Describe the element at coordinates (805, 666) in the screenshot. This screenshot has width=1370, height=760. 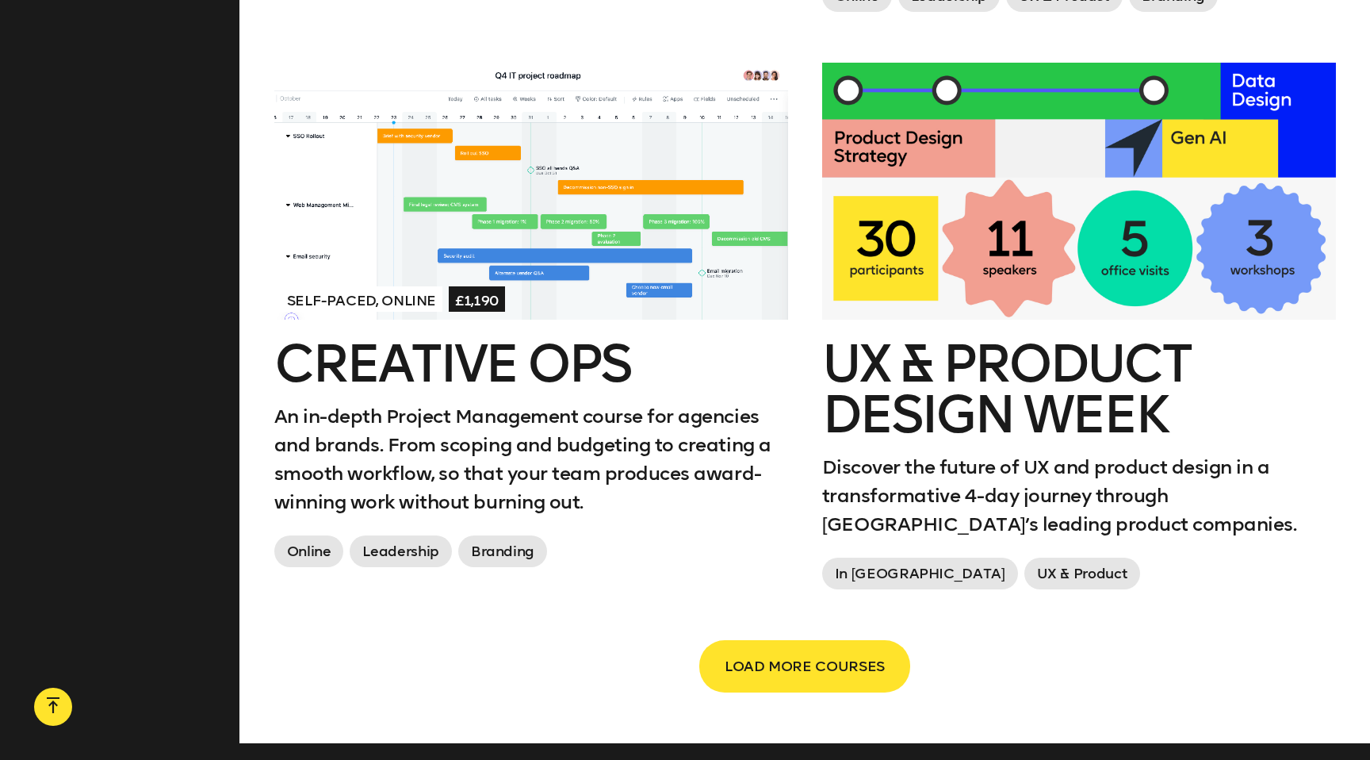
I see `button: LOAD MORE COURSES` at that location.